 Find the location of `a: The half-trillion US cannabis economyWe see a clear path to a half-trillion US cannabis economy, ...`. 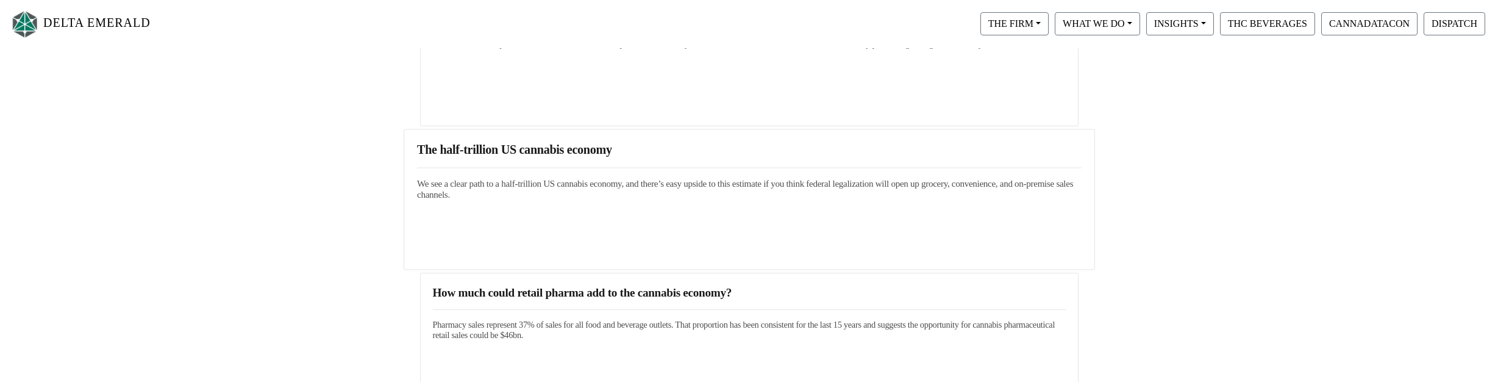

a: The half-trillion US cannabis economyWe see a clear path to a half-trillion US cannabis economy, ... is located at coordinates (749, 171).